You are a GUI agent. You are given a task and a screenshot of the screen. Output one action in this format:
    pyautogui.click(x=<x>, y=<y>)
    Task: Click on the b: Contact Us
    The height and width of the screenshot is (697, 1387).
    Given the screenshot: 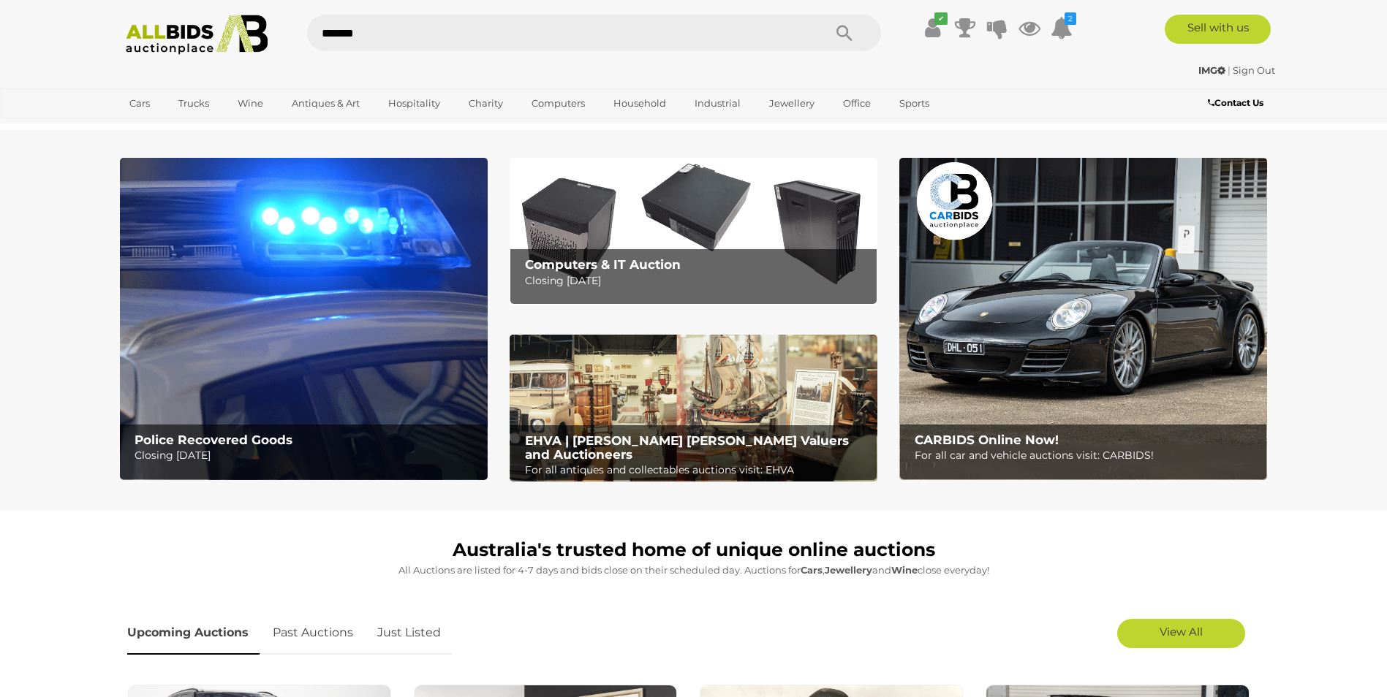 What is the action you would take?
    pyautogui.click(x=1236, y=102)
    